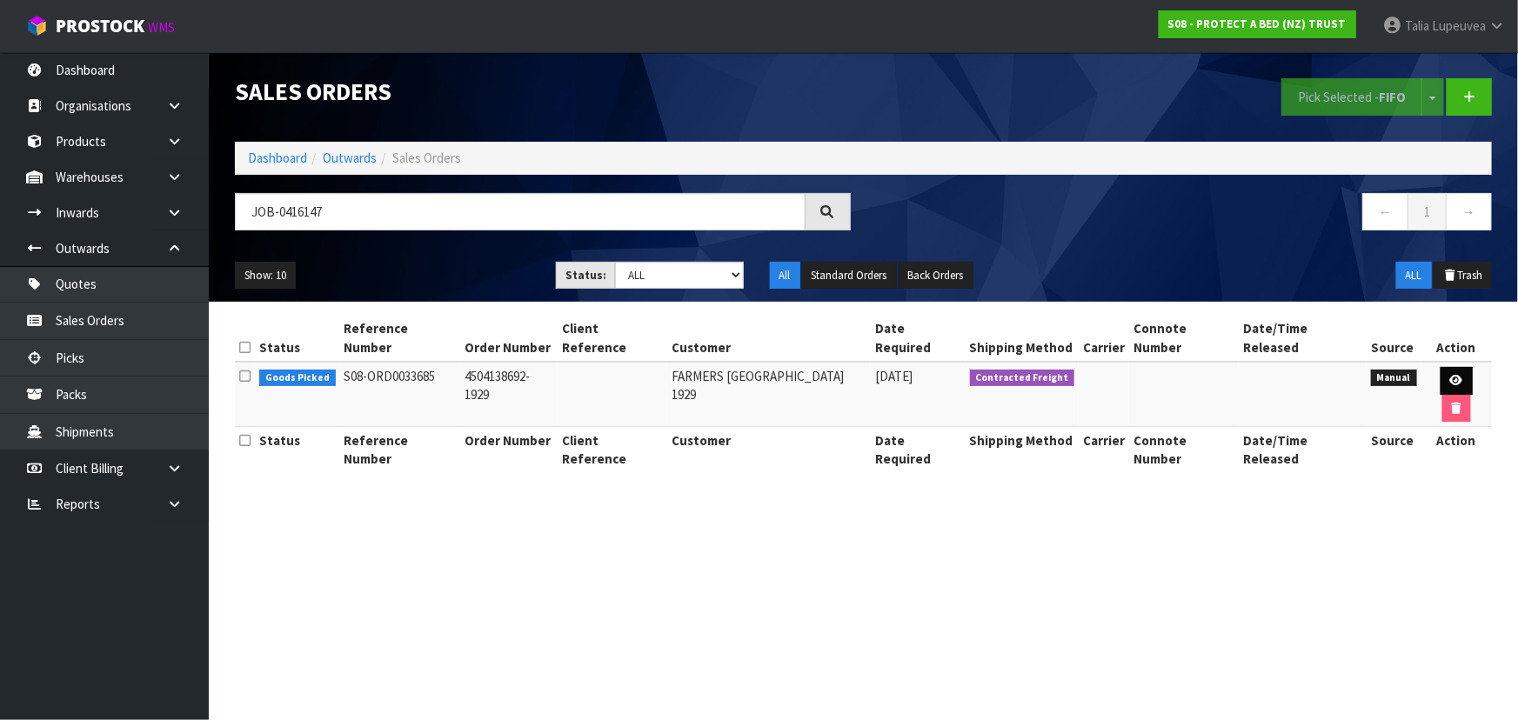  Describe the element at coordinates (1459, 25) in the screenshot. I see `span: Lupeuvea` at that location.